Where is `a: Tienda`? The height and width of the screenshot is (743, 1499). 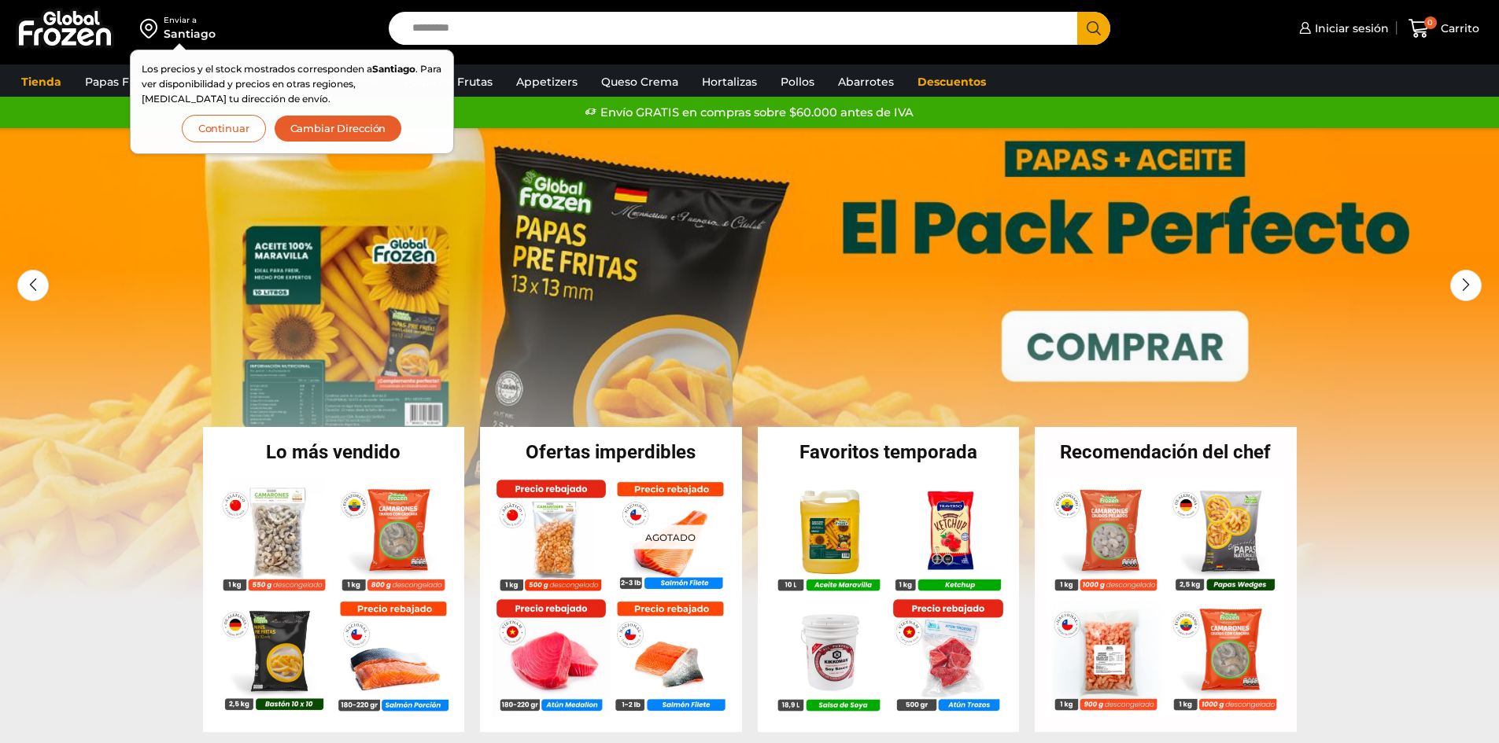 a: Tienda is located at coordinates (41, 82).